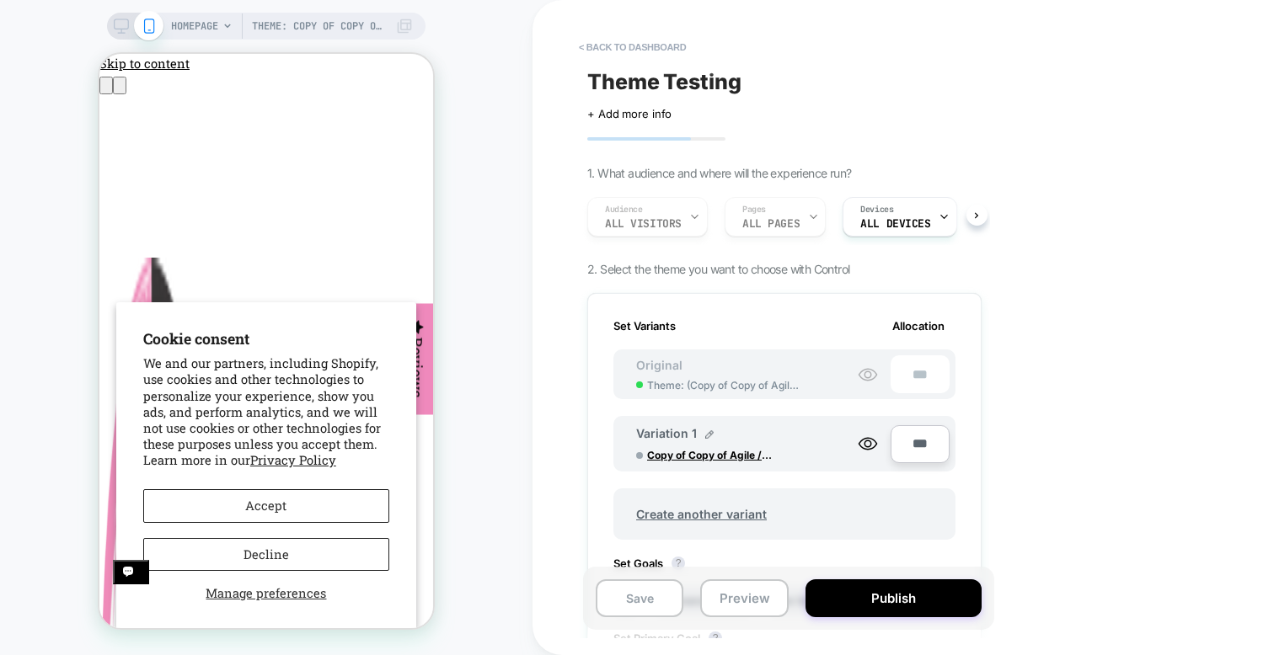 Image resolution: width=1274 pixels, height=655 pixels. What do you see at coordinates (719, 173) in the screenshot?
I see `span: 1. What audience and where will the experience run?` at bounding box center [719, 173].